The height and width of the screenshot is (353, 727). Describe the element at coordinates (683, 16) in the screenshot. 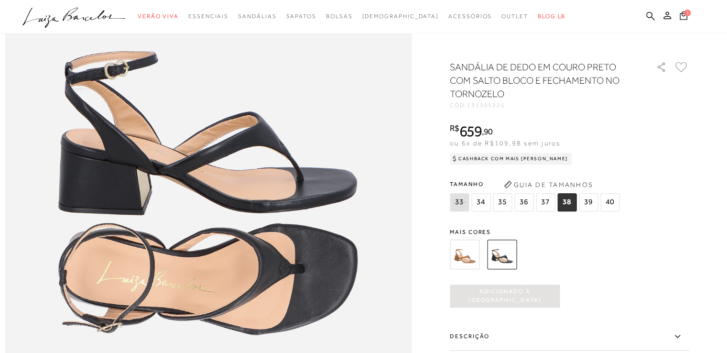

I see `button: 1` at that location.